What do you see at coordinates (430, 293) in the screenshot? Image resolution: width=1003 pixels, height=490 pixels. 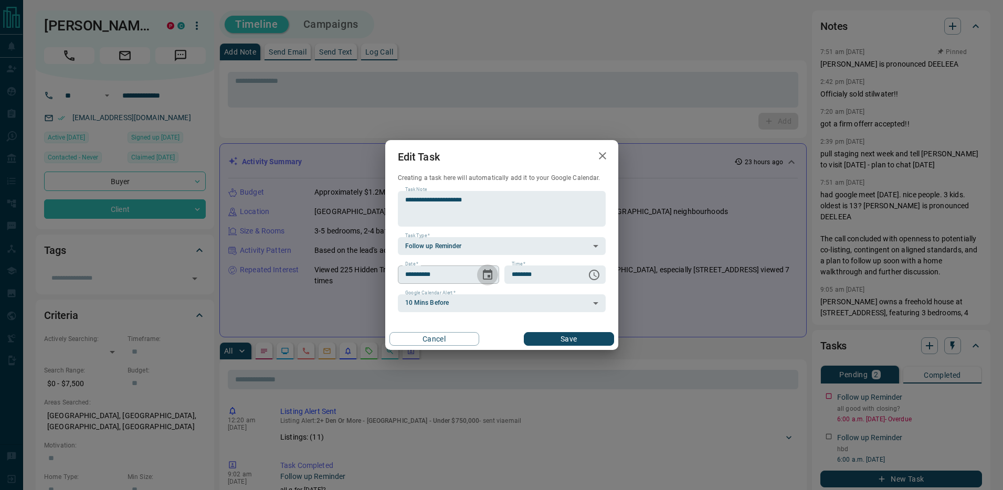 I see `label: Google Calendar Alert` at bounding box center [430, 293].